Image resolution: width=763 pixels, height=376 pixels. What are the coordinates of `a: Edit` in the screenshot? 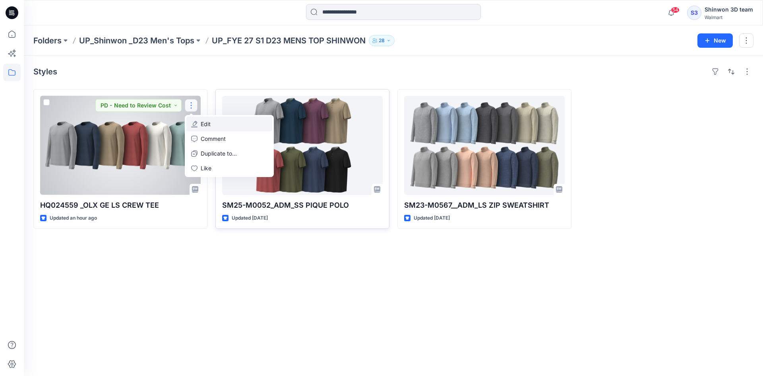 It's located at (229, 124).